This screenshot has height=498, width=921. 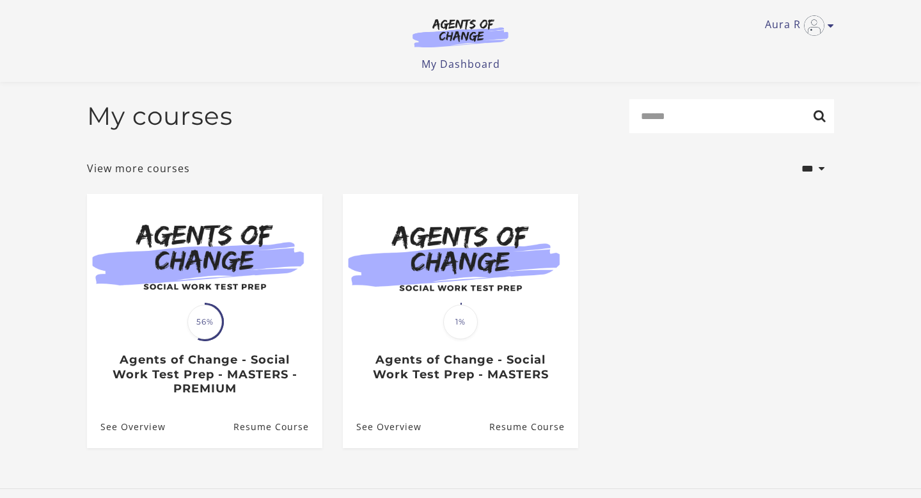 What do you see at coordinates (160, 116) in the screenshot?
I see `h2: My courses` at bounding box center [160, 116].